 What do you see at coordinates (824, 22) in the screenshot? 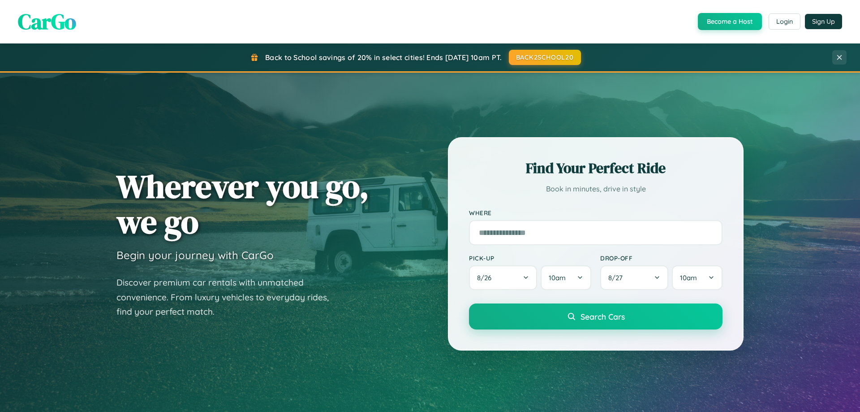
I see `button: Sign Up` at bounding box center [824, 22].